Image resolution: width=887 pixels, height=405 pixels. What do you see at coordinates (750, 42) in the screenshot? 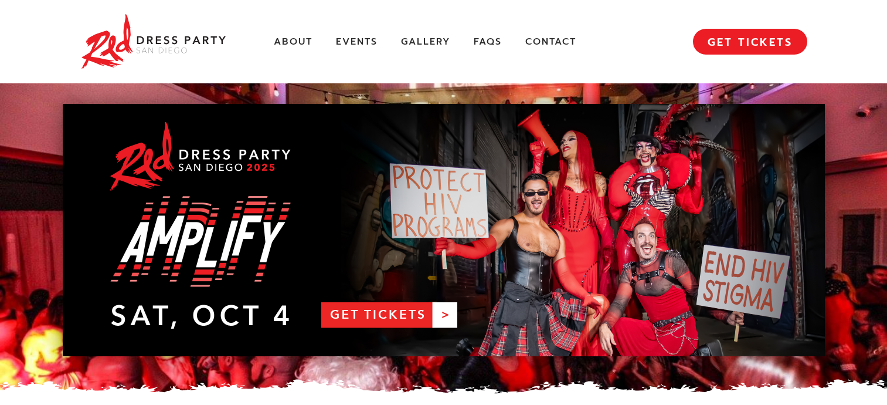
I see `a: GET TICKETS` at bounding box center [750, 42].